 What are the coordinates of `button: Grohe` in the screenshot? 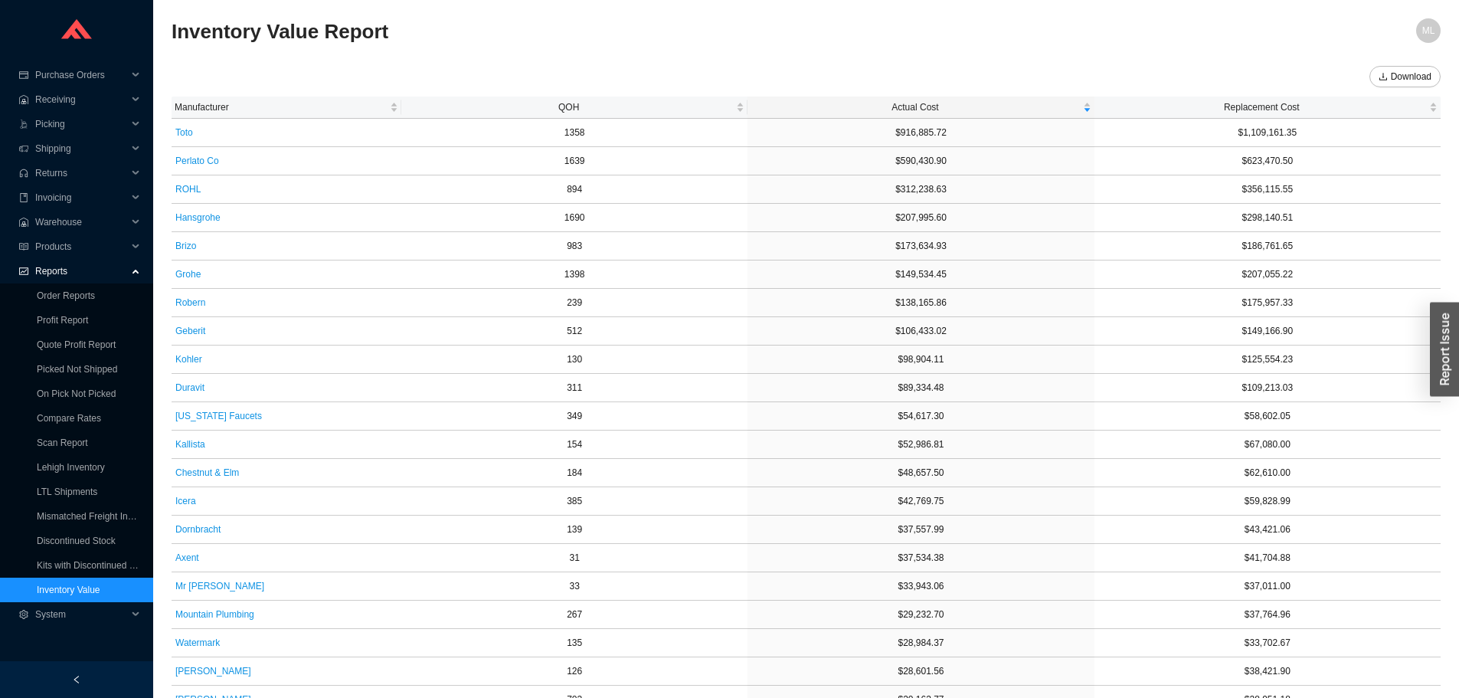 It's located at (188, 274).